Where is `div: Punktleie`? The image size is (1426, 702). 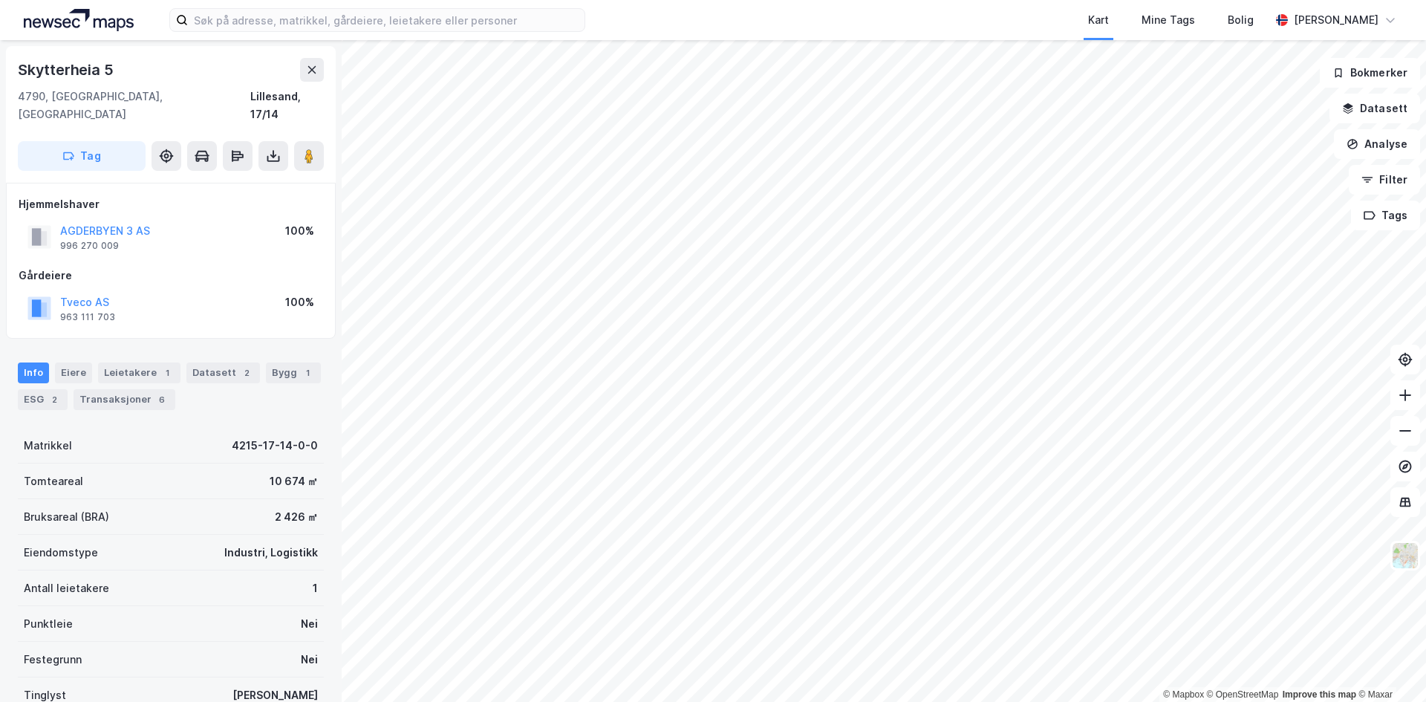
div: Punktleie is located at coordinates (48, 624).